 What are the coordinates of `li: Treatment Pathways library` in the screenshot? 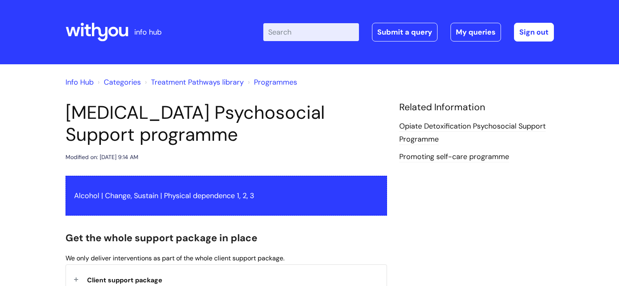 It's located at (193, 82).